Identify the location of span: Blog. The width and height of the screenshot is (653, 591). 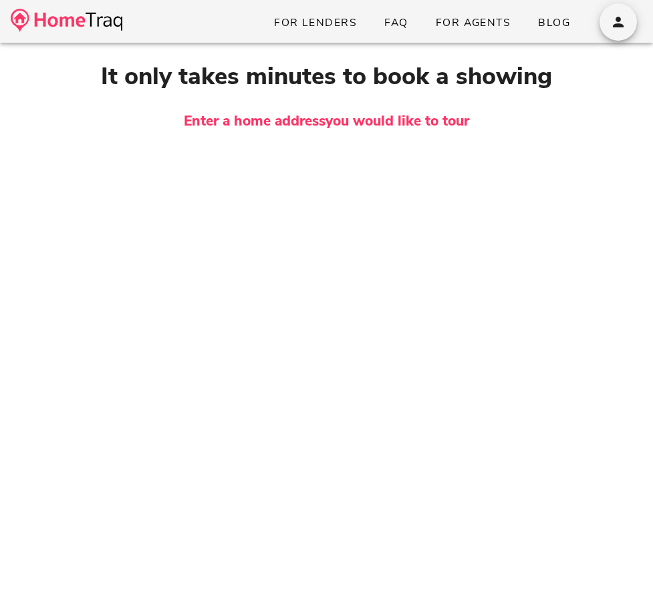
(553, 23).